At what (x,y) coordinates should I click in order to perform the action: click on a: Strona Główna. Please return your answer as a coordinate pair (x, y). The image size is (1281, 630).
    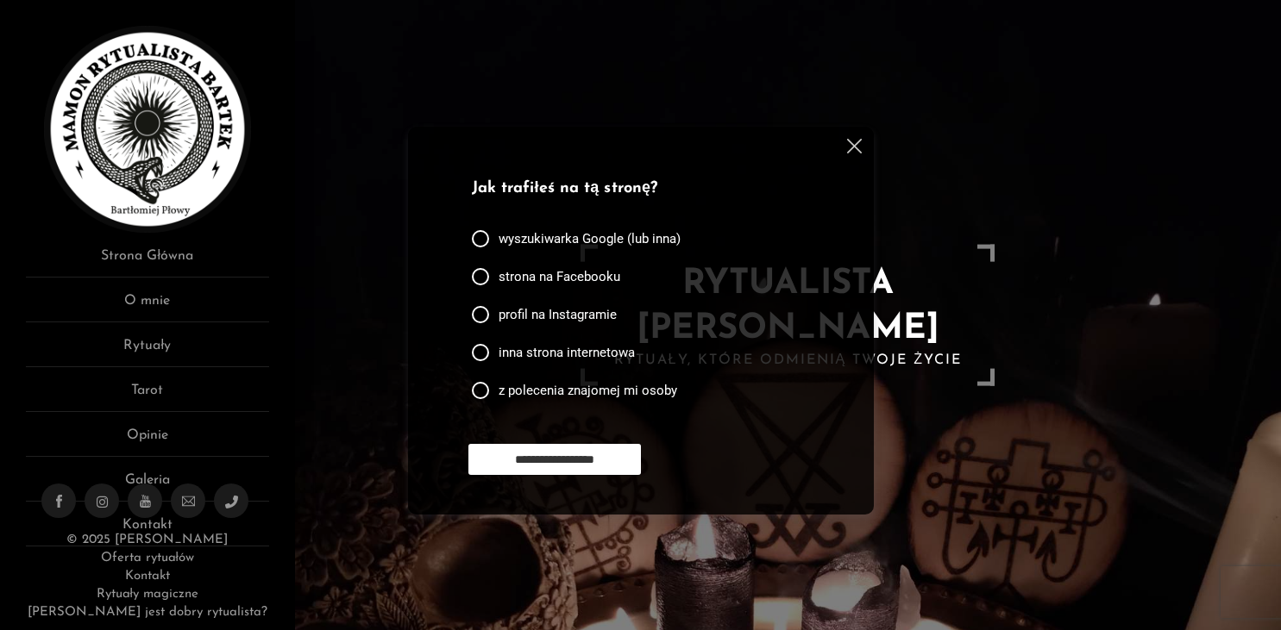
    Looking at the image, I should click on (147, 261).